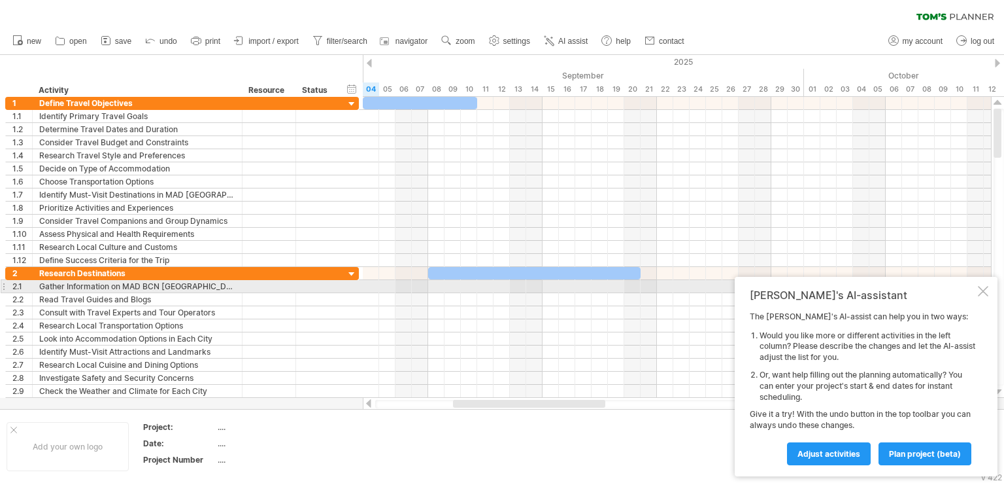 This screenshot has width=1004, height=483. Describe the element at coordinates (747, 89) in the screenshot. I see `div: Saturday, 27 September 2025` at that location.